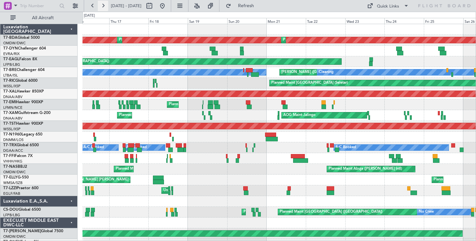 The image size is (476, 241). What do you see at coordinates (23, 124) in the screenshot?
I see `a: T7-TSTHawker 900XP` at bounding box center [23, 124].